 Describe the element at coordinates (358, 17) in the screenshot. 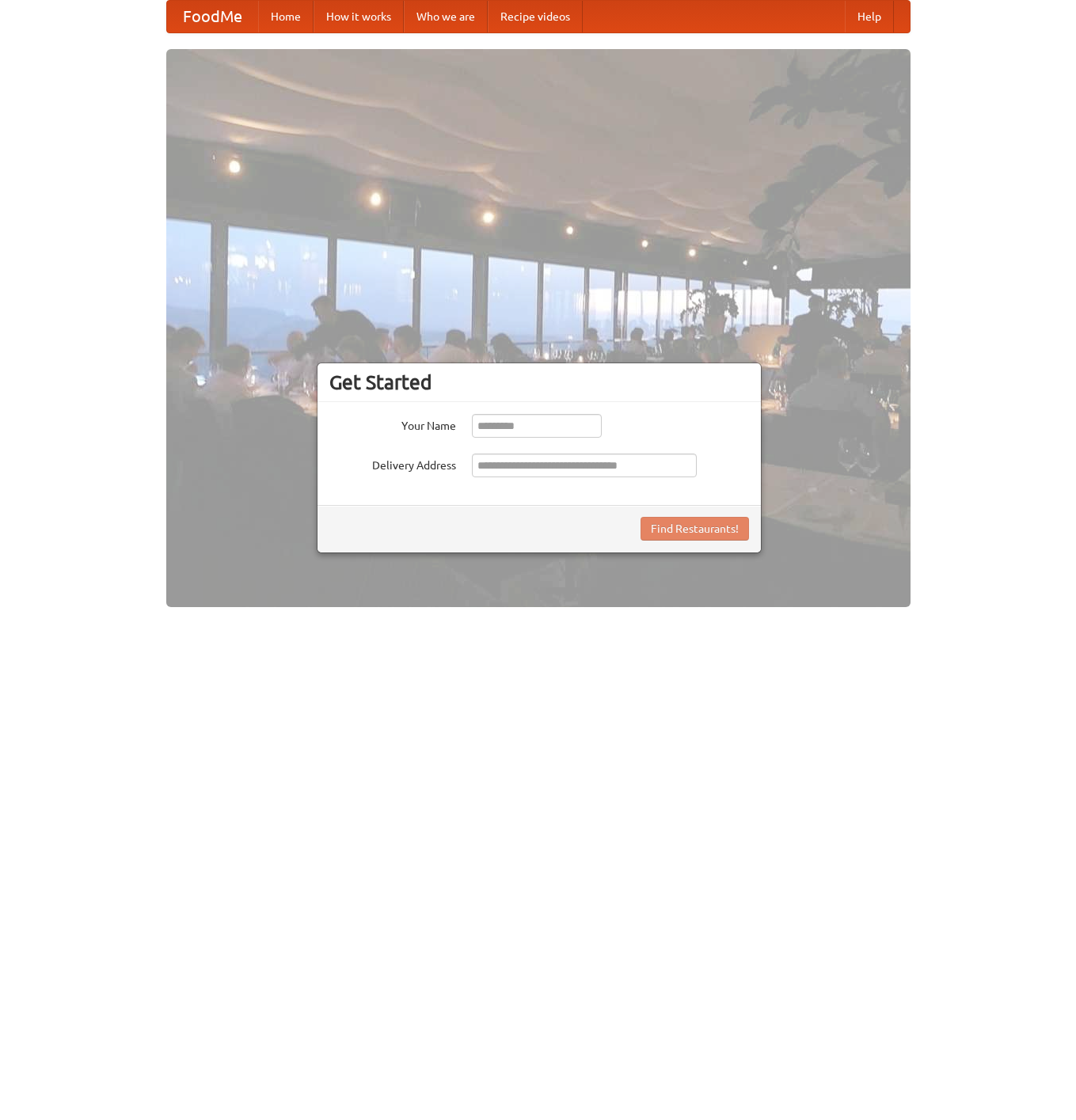

I see `a: How it works` at that location.